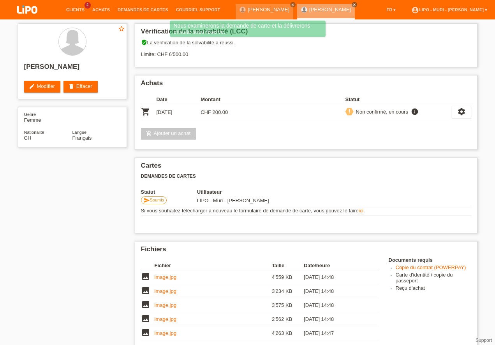 The image size is (495, 345). Describe the element at coordinates (79, 132) in the screenshot. I see `span: Langue` at that location.